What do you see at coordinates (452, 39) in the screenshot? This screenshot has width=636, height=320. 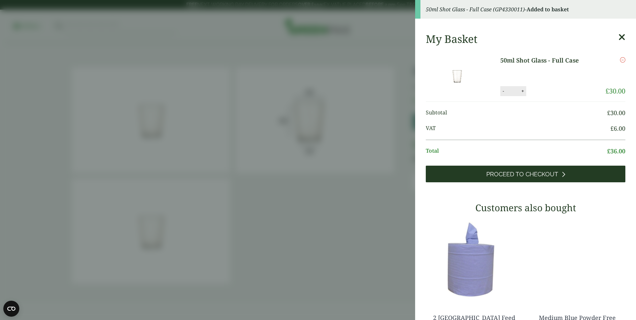 I see `h2: My Basket` at bounding box center [452, 39].